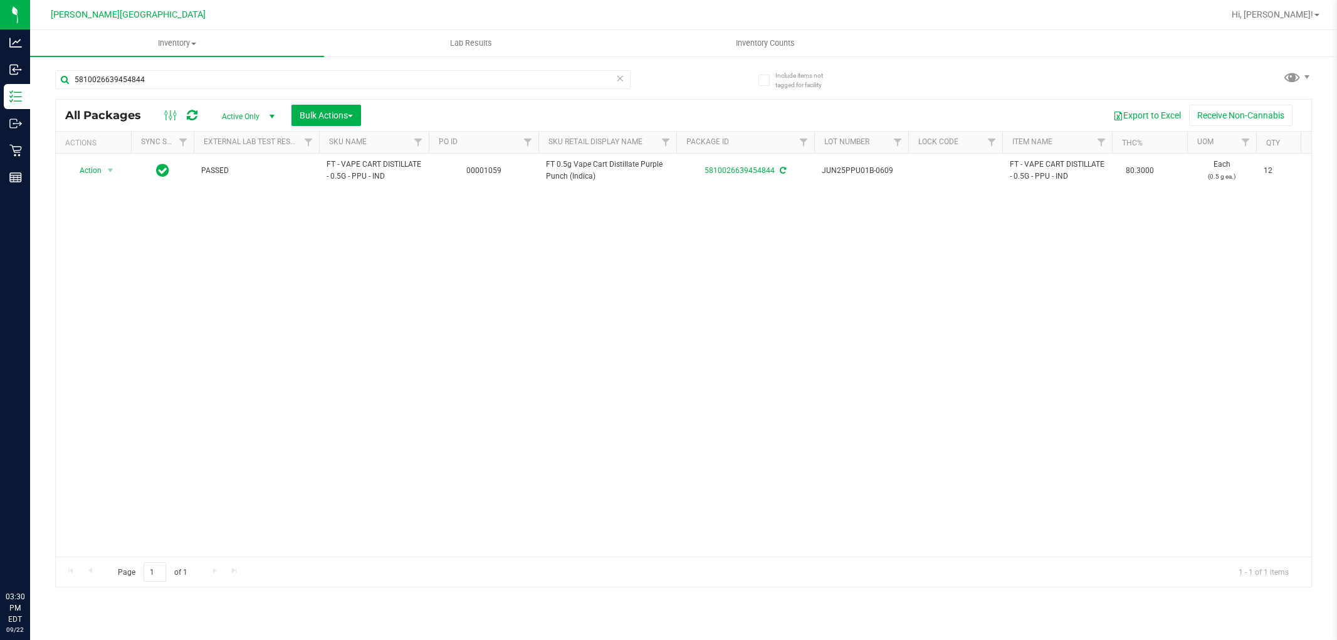 The width and height of the screenshot is (1337, 640). What do you see at coordinates (95, 143) in the screenshot?
I see `div: Actions` at bounding box center [95, 143].